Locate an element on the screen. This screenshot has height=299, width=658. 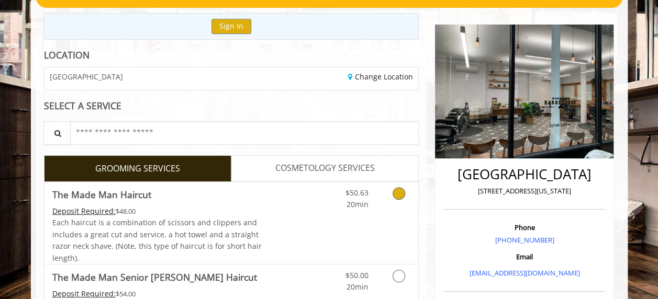
b: LOCATION is located at coordinates (66, 55).